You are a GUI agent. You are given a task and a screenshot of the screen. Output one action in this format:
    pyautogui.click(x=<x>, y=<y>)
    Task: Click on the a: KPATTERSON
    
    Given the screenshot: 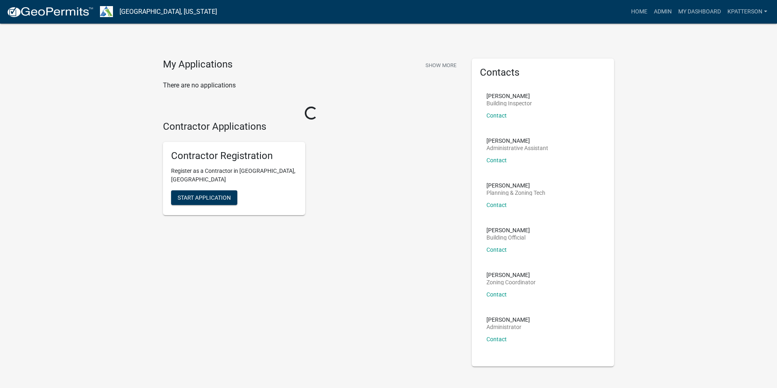 What is the action you would take?
    pyautogui.click(x=748, y=12)
    